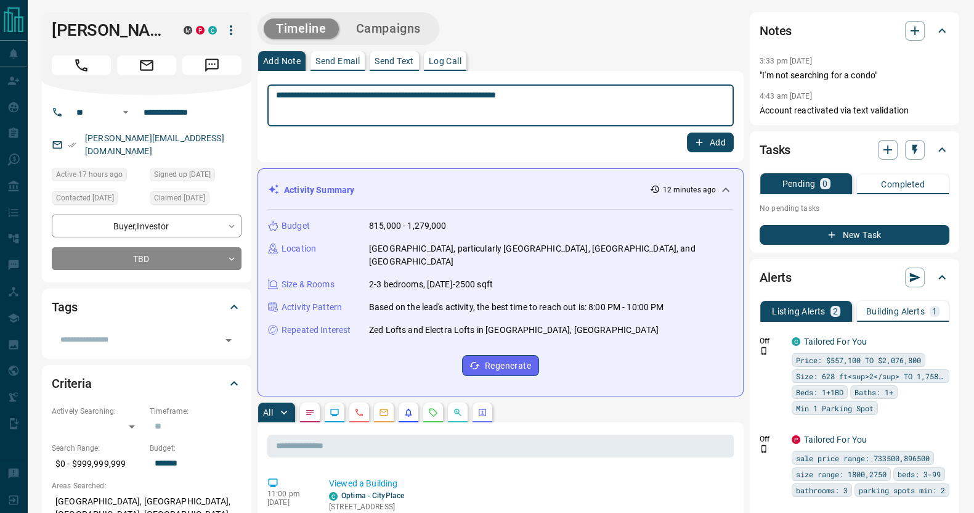  Describe the element at coordinates (903, 184) in the screenshot. I see `p: Completed` at that location.